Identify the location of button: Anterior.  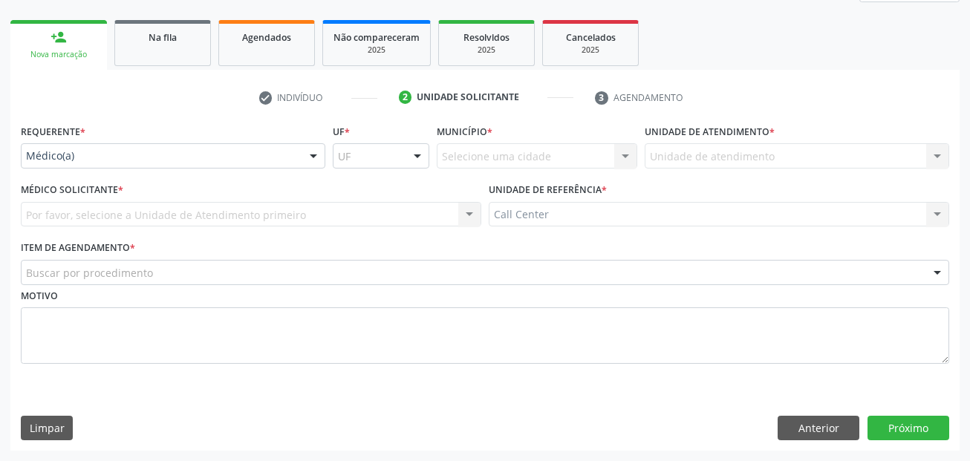
(818, 428).